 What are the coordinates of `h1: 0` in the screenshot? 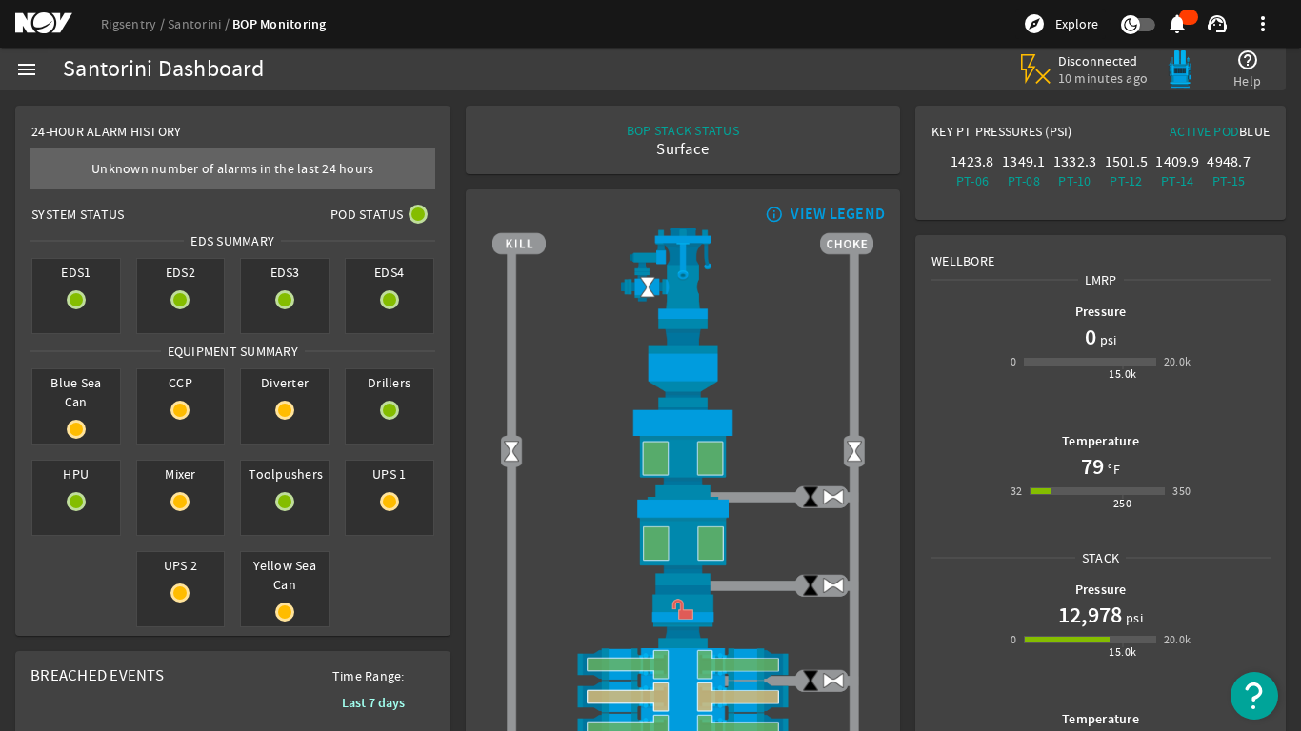 It's located at (1090, 337).